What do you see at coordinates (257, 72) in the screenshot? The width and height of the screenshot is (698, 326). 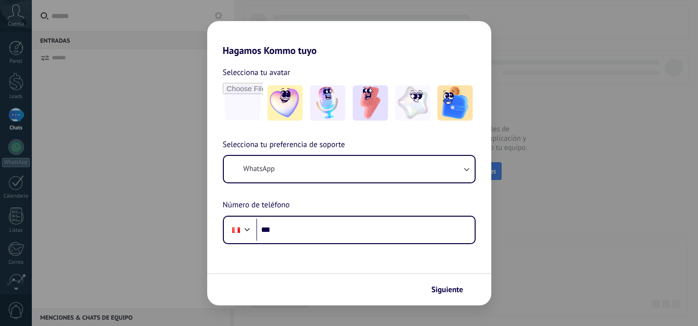 I see `span: Selecciona tu avatar` at bounding box center [257, 72].